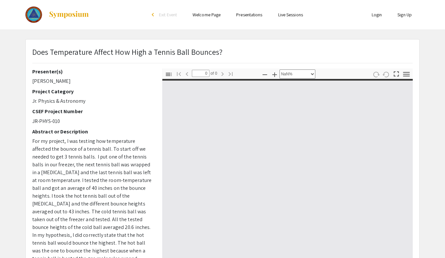  Describe the element at coordinates (92, 131) in the screenshot. I see `h2: Abstract or Description` at that location.